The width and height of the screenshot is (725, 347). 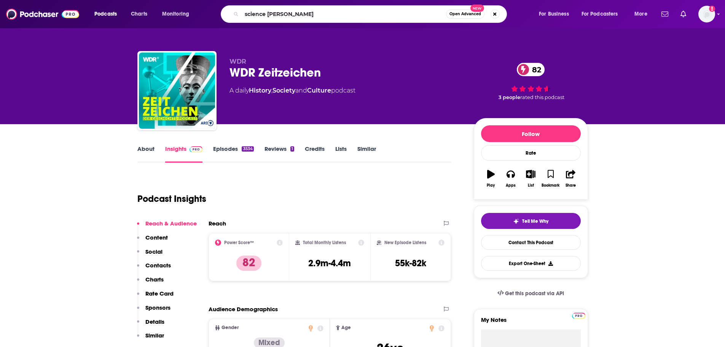 What do you see at coordinates (156, 237) in the screenshot?
I see `p: Content` at bounding box center [156, 237].